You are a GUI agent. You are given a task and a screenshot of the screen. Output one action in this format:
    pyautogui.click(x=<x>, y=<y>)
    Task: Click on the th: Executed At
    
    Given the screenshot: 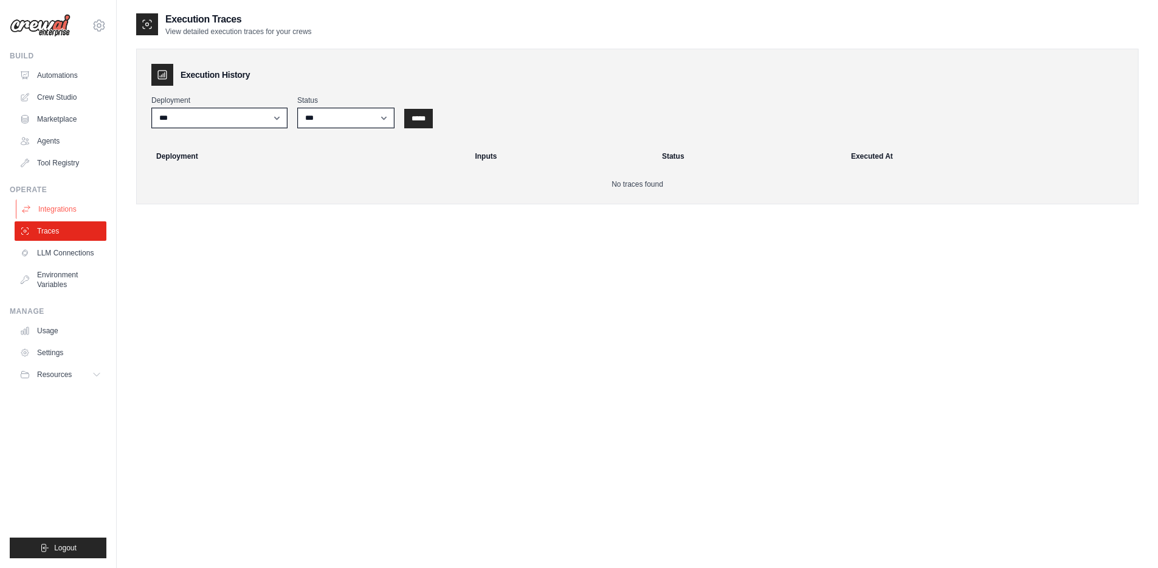 What is the action you would take?
    pyautogui.click(x=988, y=156)
    